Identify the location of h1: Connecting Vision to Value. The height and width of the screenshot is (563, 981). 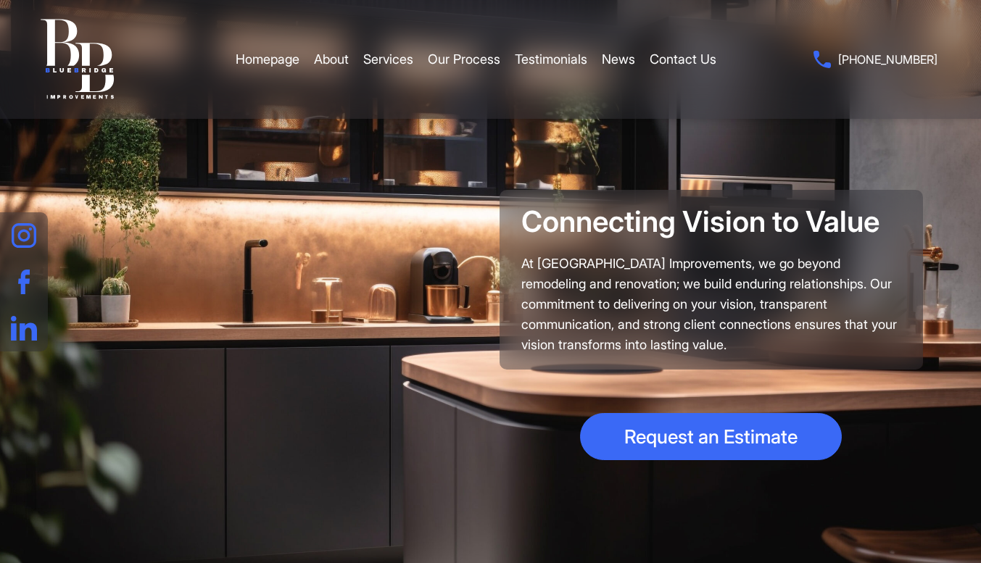
(711, 222).